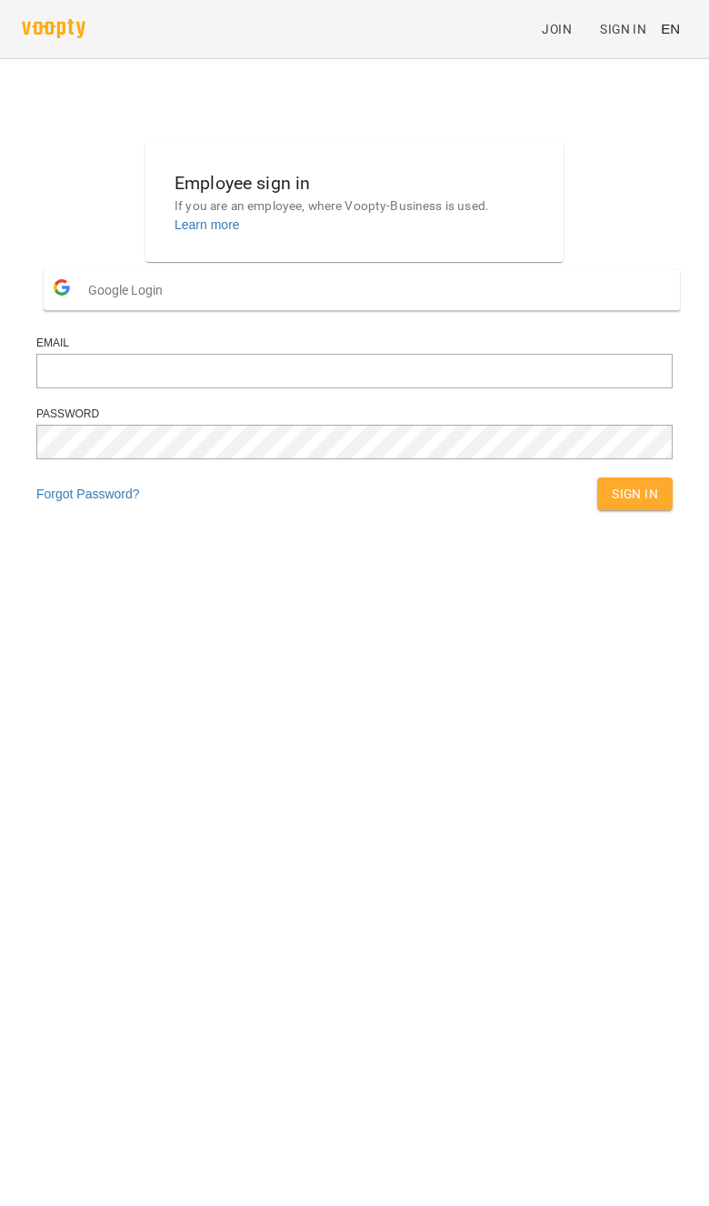 Image resolution: width=709 pixels, height=1206 pixels. I want to click on span: Google Login, so click(130, 290).